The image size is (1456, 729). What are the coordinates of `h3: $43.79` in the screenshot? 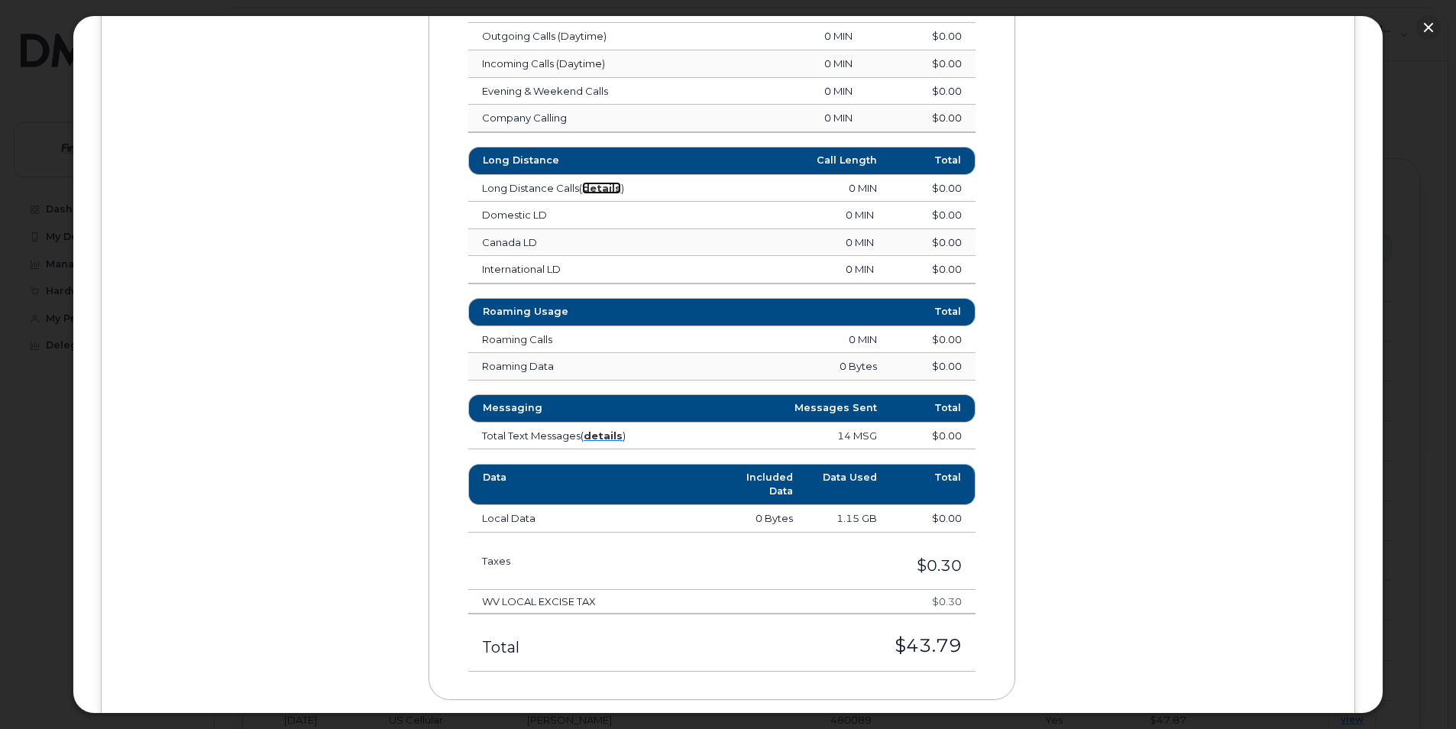 It's located at (825, 646).